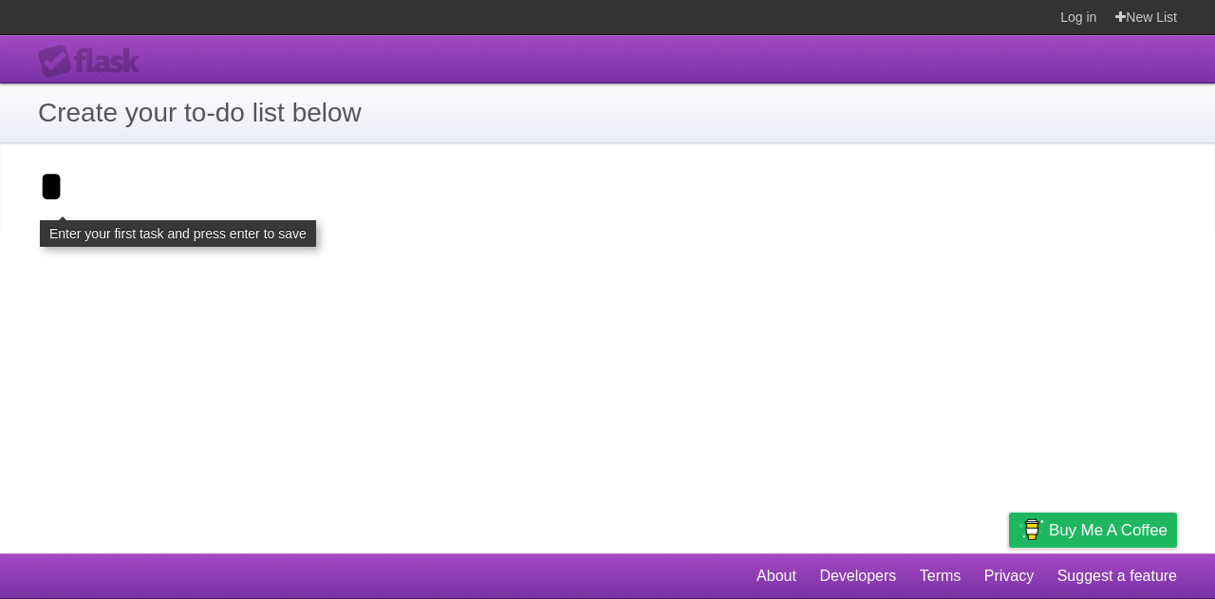 Image resolution: width=1215 pixels, height=599 pixels. Describe the element at coordinates (1031, 530) in the screenshot. I see `img: Buy me a coffee` at that location.